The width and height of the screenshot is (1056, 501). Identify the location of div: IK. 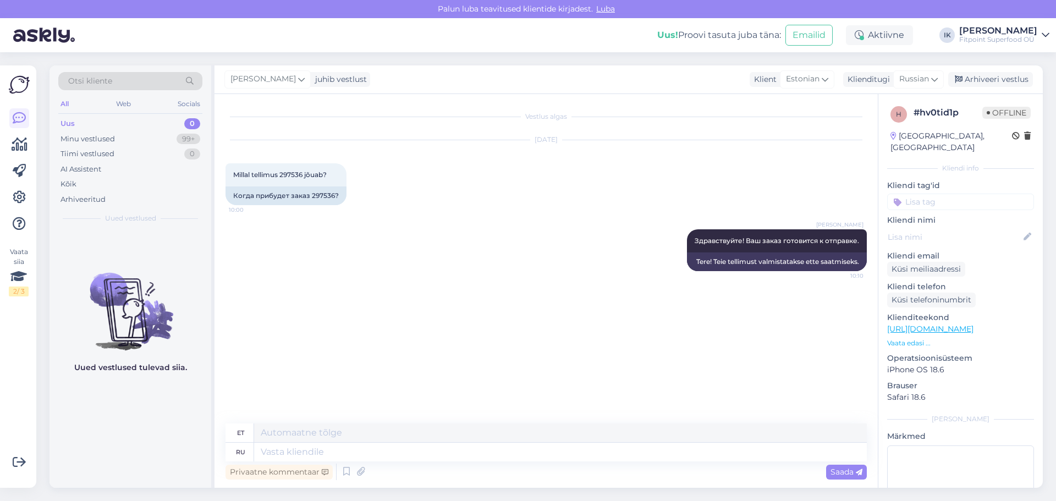
(947, 35).